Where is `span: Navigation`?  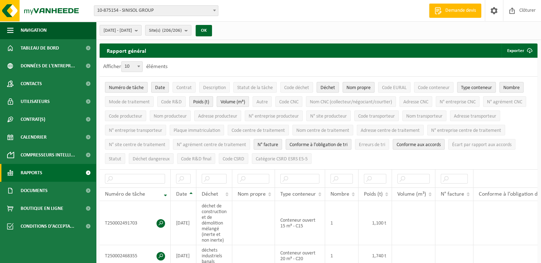 span: Navigation is located at coordinates (33, 30).